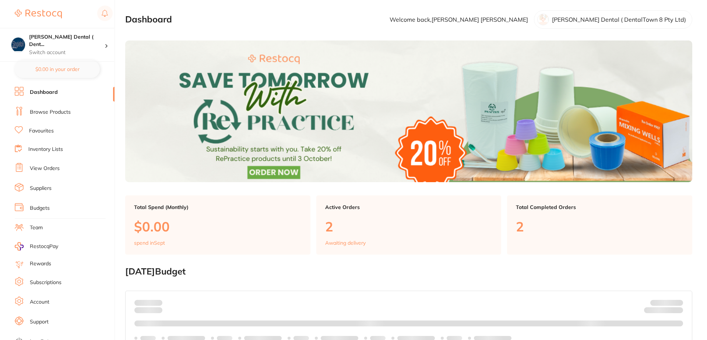  What do you see at coordinates (148, 303) in the screenshot?
I see `p: Spent:` at bounding box center [148, 303].